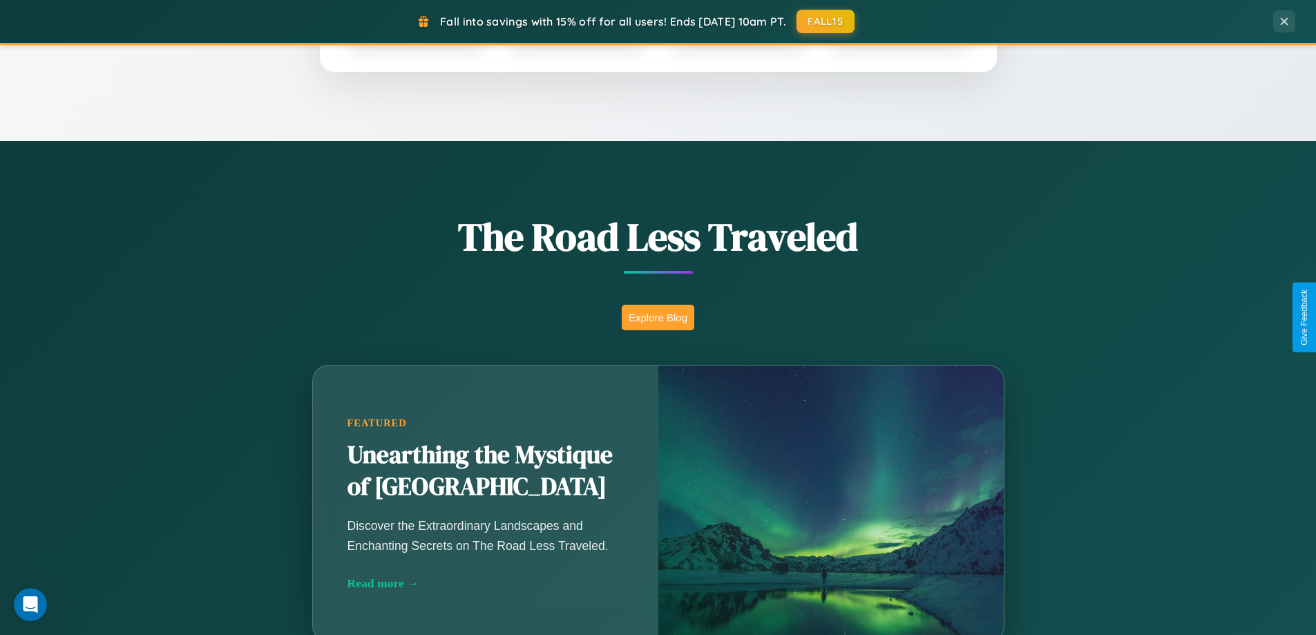 The width and height of the screenshot is (1316, 635). Describe the element at coordinates (658, 236) in the screenshot. I see `h1: The Road Less Traveled` at that location.